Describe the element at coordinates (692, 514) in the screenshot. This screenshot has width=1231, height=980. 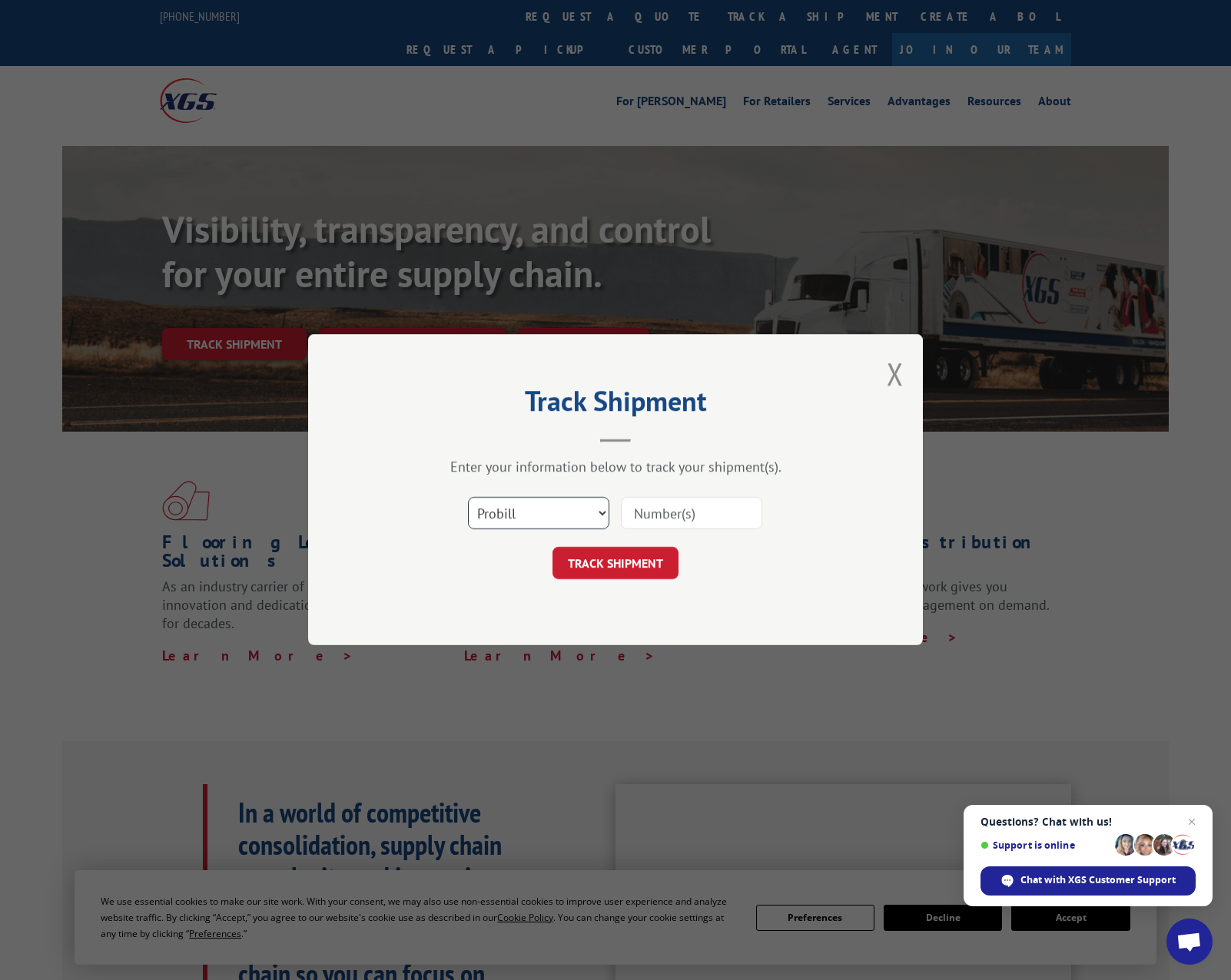
I see `input: Number(s)` at that location.